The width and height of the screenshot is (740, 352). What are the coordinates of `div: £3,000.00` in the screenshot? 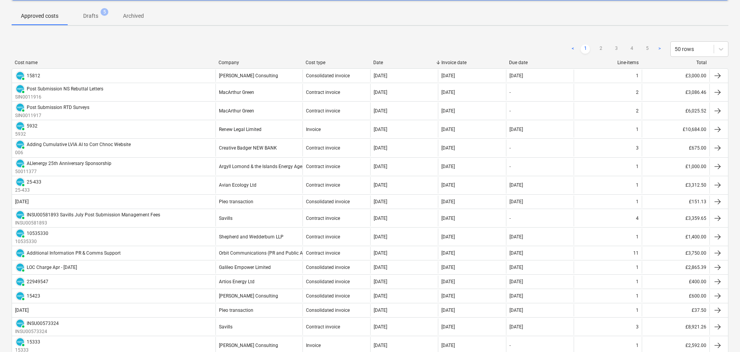 It's located at (675, 76).